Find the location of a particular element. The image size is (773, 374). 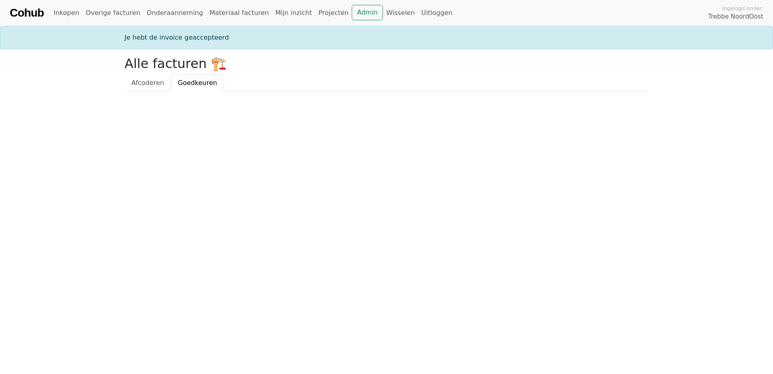

a: Mijn inzicht is located at coordinates (294, 13).